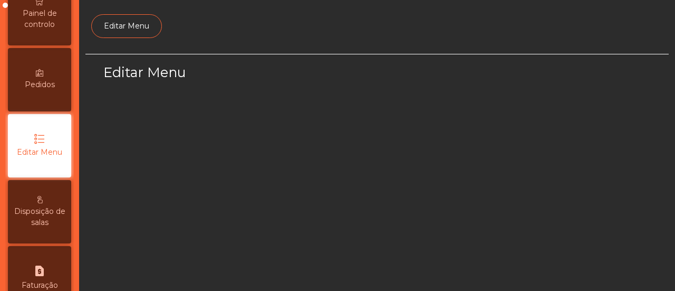 The image size is (675, 291). What do you see at coordinates (40, 217) in the screenshot?
I see `span: Disposição de salas` at bounding box center [40, 217].